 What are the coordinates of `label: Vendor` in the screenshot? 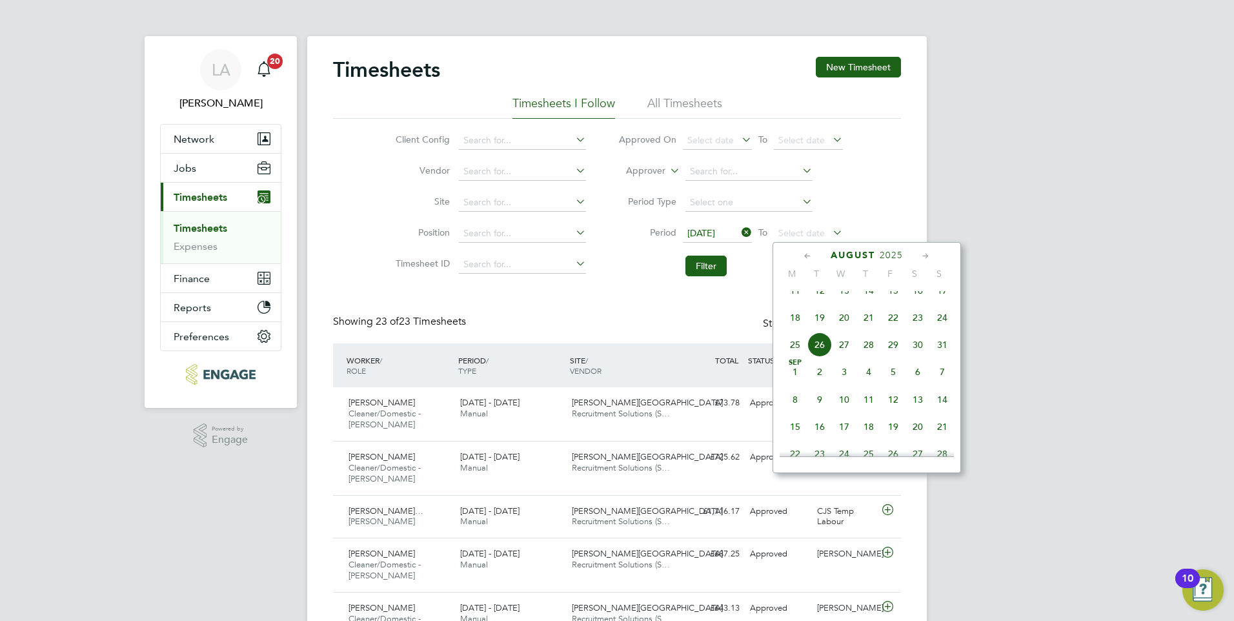 It's located at (421, 170).